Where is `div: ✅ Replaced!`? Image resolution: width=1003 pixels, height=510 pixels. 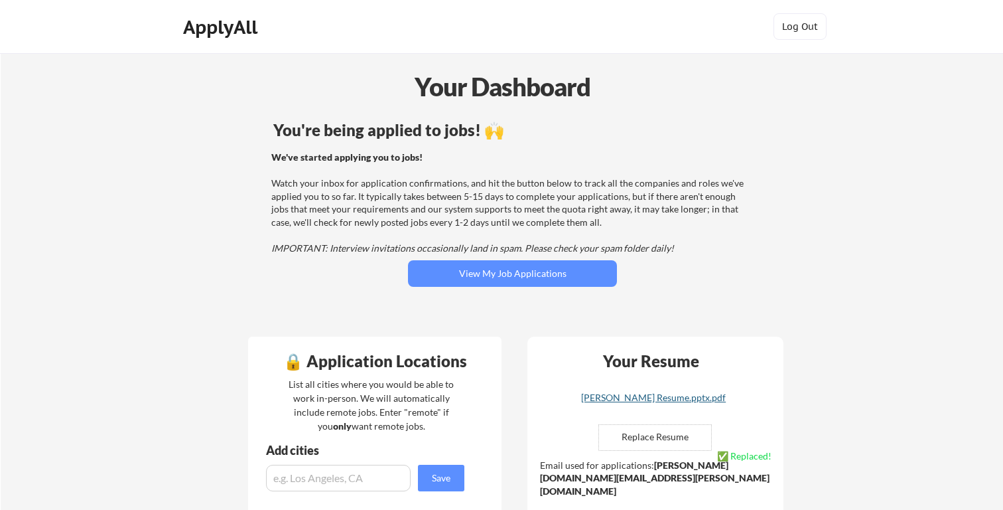
div: ✅ Replaced! is located at coordinates (744, 457).